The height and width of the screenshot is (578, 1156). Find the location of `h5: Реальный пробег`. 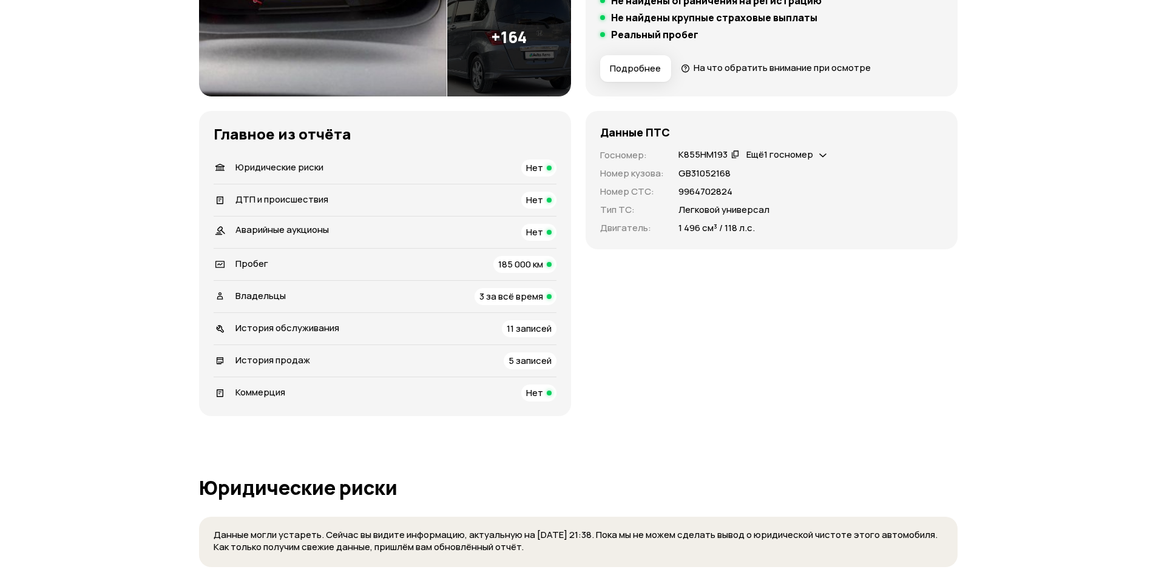

h5: Реальный пробег is located at coordinates (655, 35).